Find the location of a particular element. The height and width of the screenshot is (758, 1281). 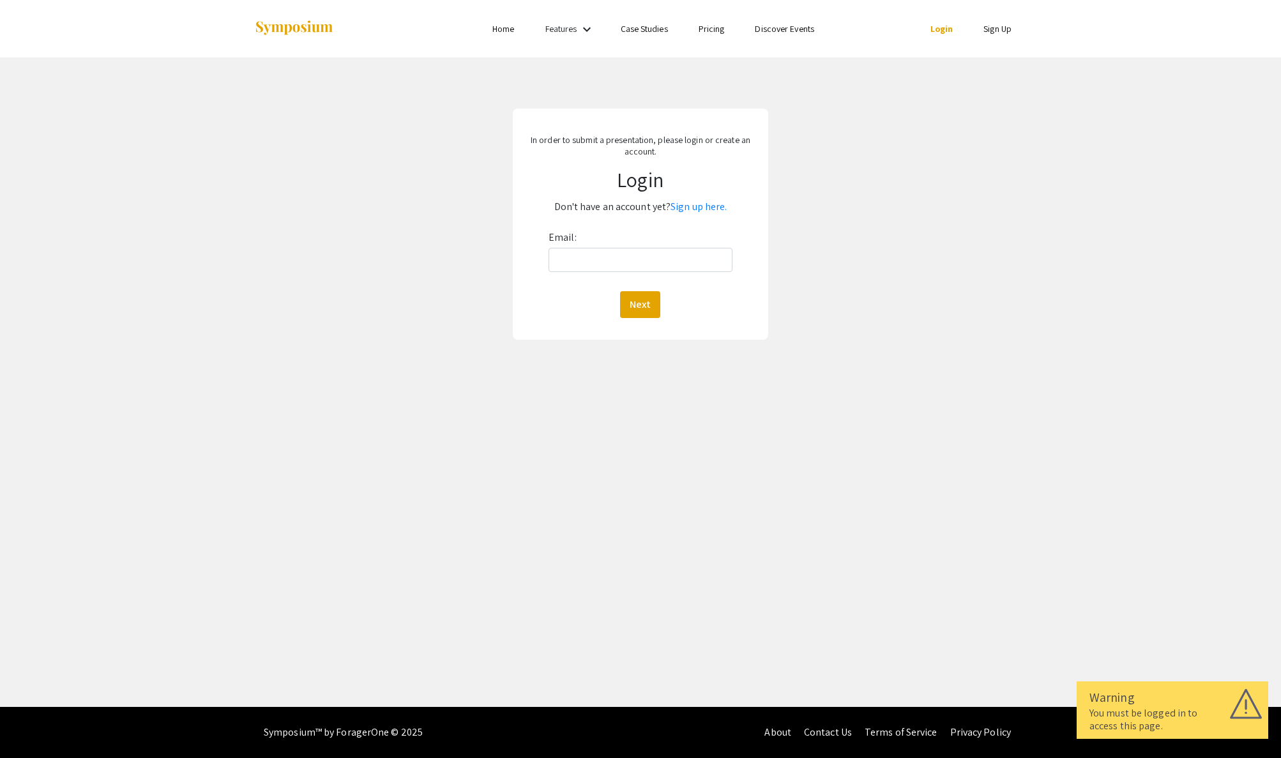

div: Warning is located at coordinates (1172, 697).